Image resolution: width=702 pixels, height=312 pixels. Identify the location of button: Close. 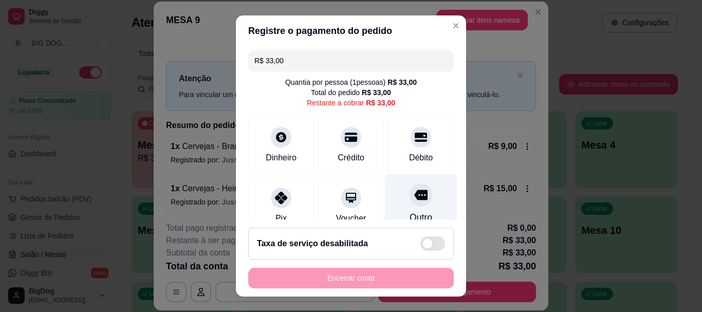
(456, 26).